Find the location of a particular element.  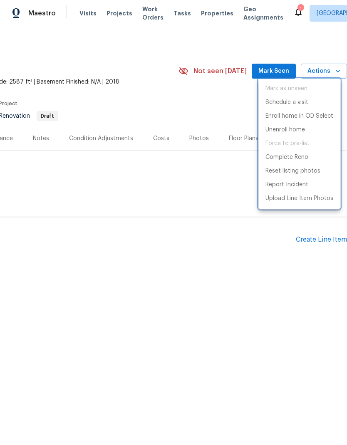

p: Report Incident is located at coordinates (286, 185).